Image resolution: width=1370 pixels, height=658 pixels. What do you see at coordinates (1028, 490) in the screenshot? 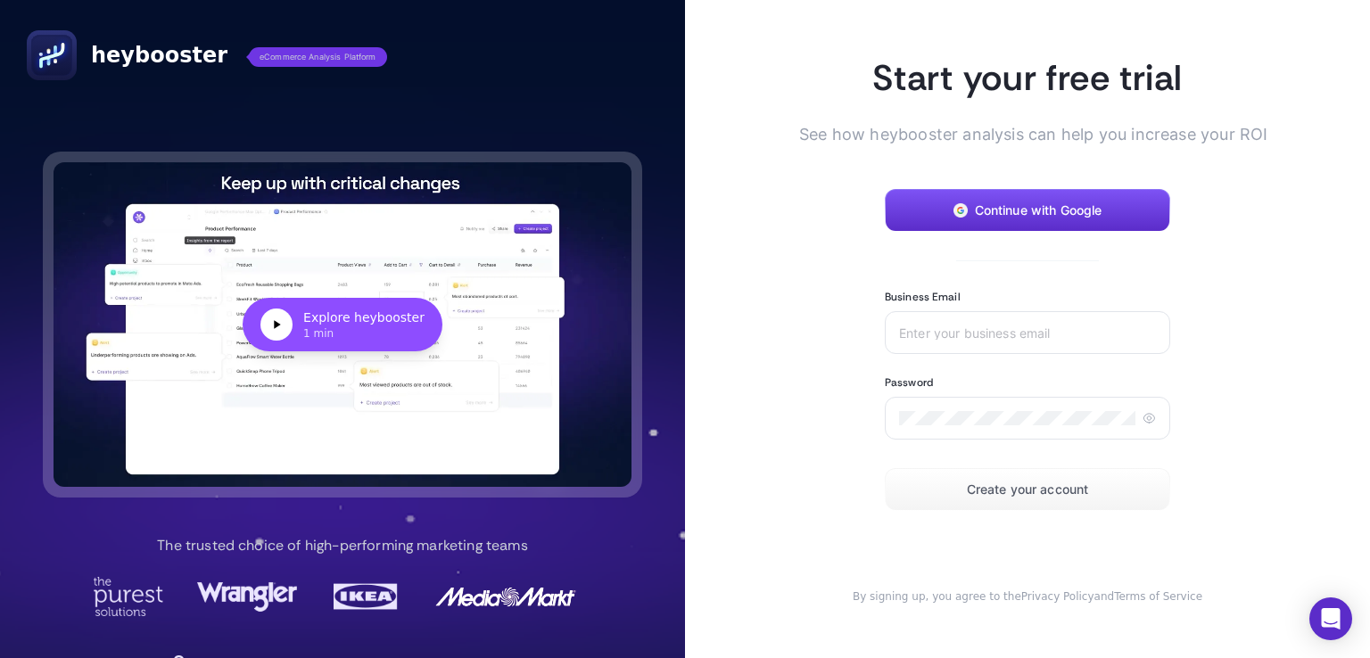
I see `span: Create your account` at bounding box center [1028, 490].